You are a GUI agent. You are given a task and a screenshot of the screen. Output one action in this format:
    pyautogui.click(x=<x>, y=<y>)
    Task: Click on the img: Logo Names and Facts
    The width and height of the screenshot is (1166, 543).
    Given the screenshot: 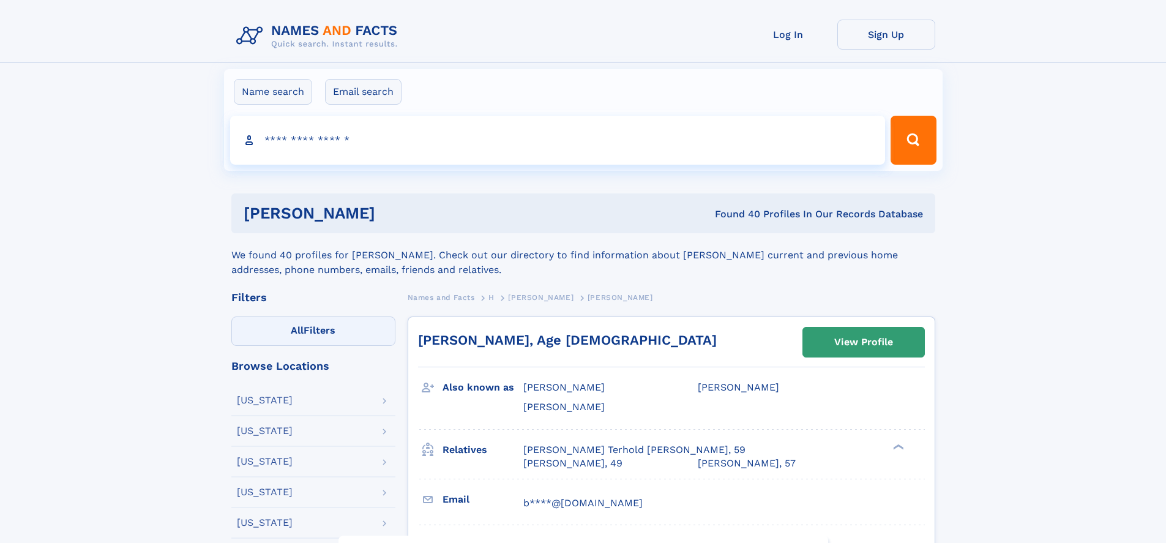 What is the action you would take?
    pyautogui.click(x=320, y=36)
    